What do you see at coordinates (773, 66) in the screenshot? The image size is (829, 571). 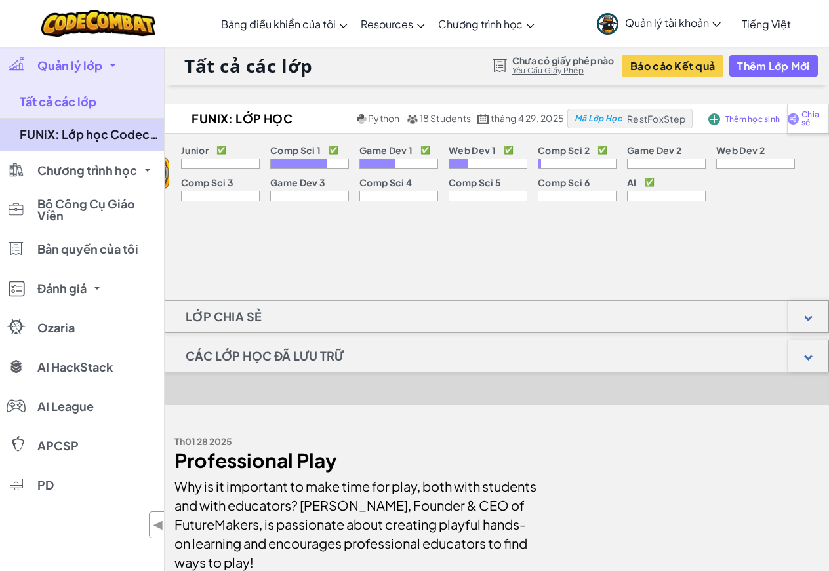 I see `button: Thêm Lớp Mới` at bounding box center [773, 66].